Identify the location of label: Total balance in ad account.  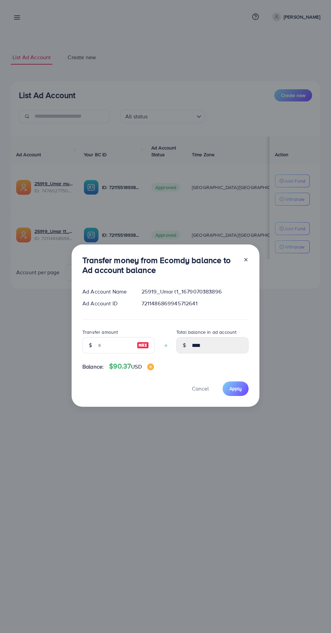
(207, 332).